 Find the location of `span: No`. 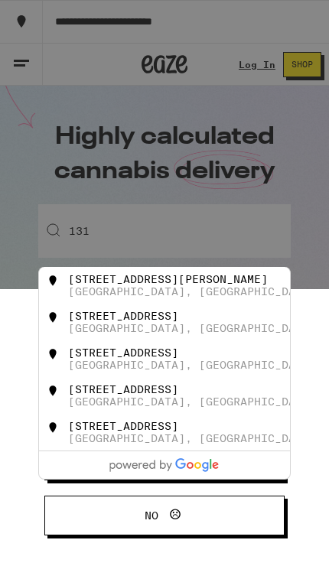

span: No is located at coordinates (151, 515).